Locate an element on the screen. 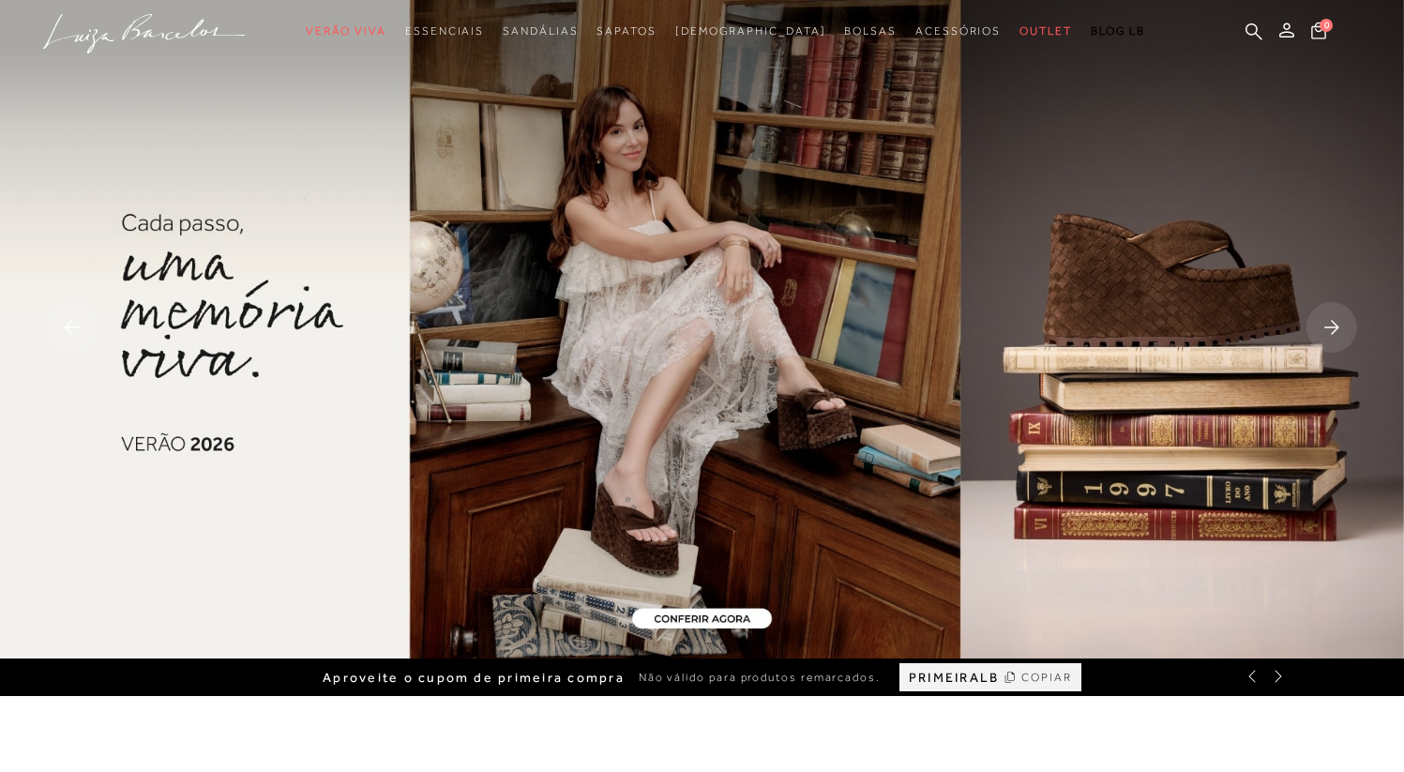 This screenshot has width=1404, height=772. span: Não válido para produtos remarcados. is located at coordinates (759, 677).